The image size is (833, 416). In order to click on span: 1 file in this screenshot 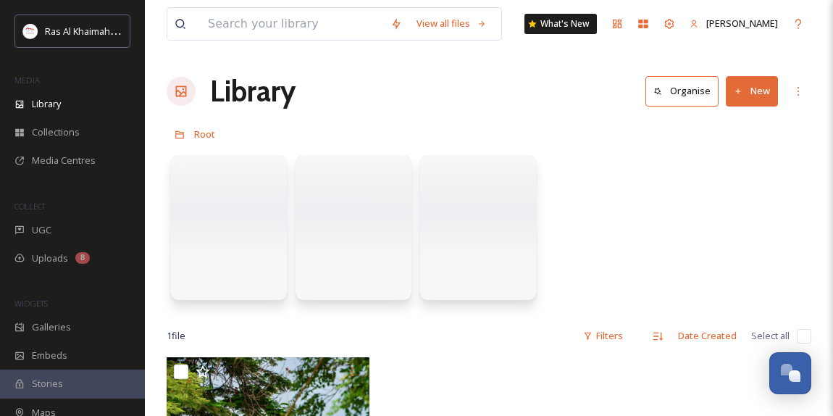, I will do `click(176, 336)`.